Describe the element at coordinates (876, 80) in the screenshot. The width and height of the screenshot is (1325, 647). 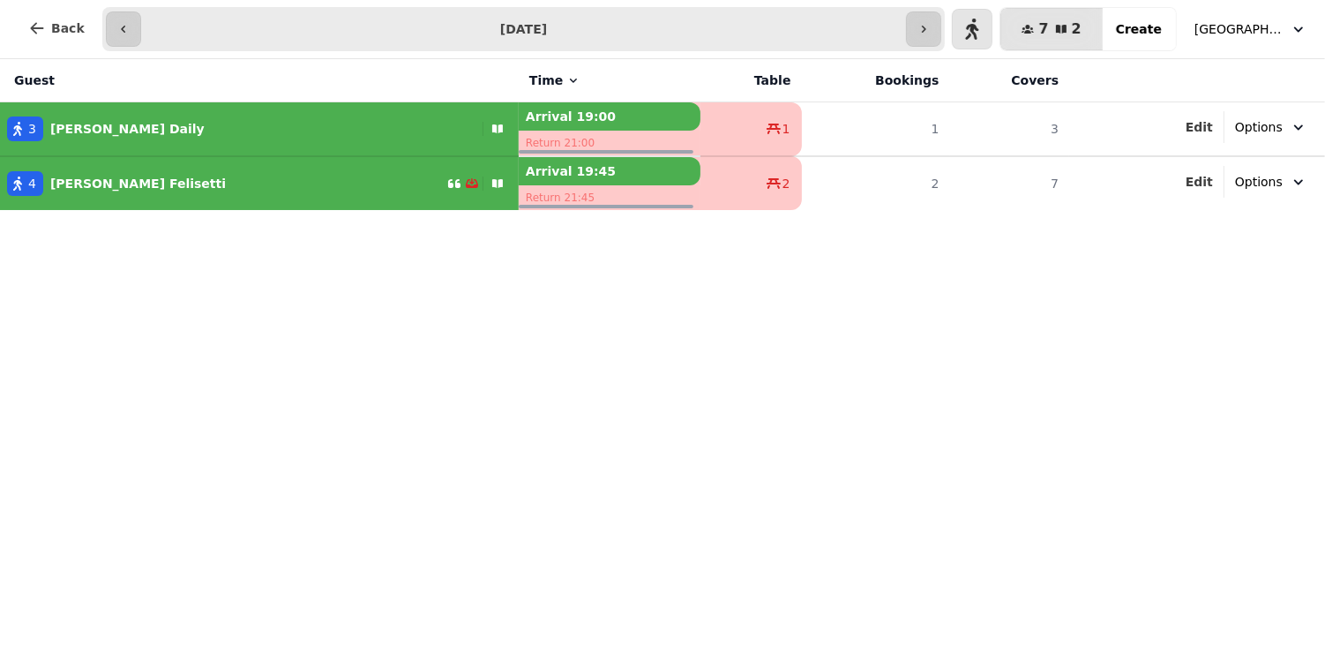
I see `th: Bookings` at that location.